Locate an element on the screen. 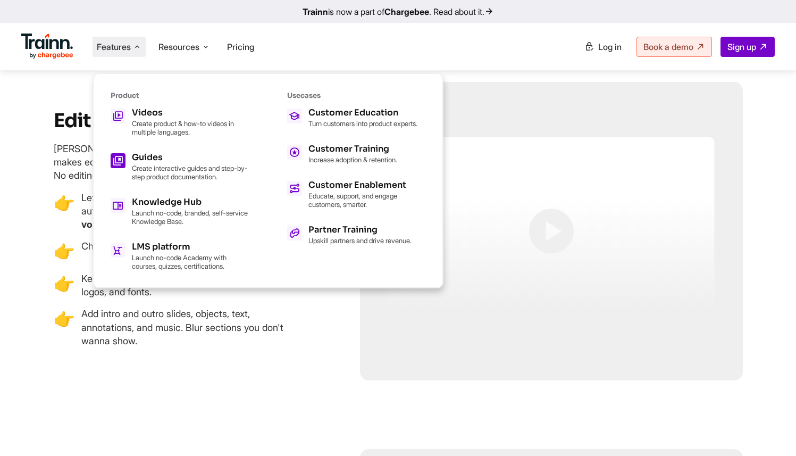  a: Customer Training Increase adoption & retention. is located at coordinates (356, 154).